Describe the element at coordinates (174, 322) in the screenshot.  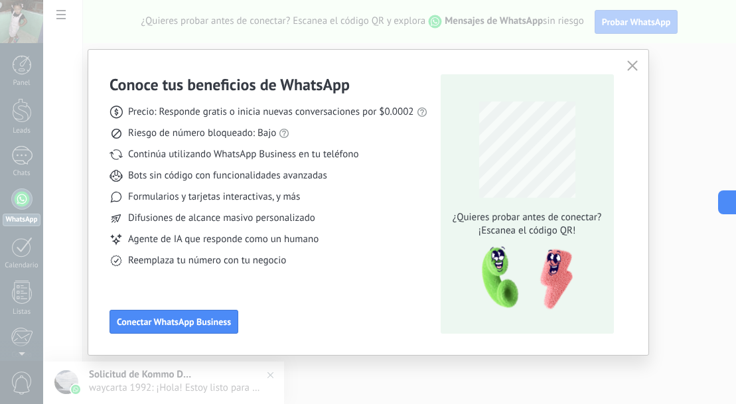
I see `span: Conectar WhatsApp Business` at that location.